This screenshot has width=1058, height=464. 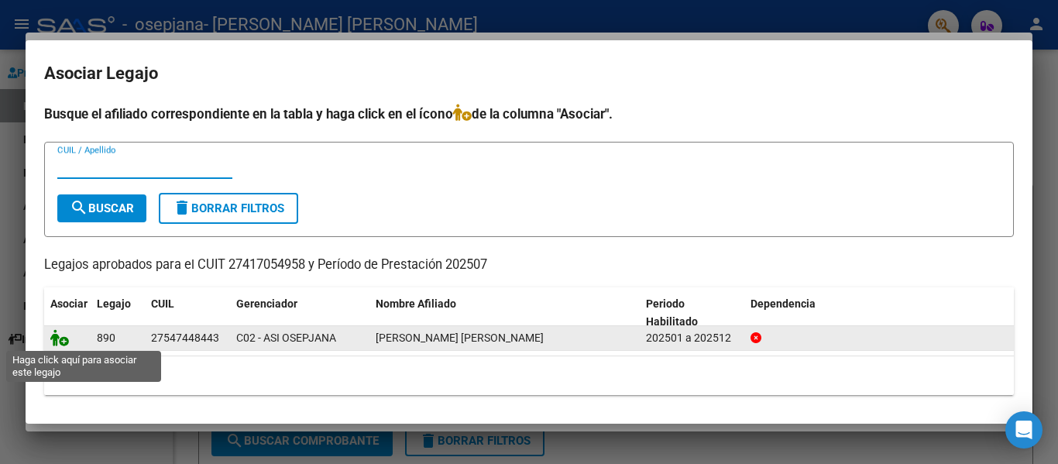 I want to click on span: 890, so click(x=106, y=338).